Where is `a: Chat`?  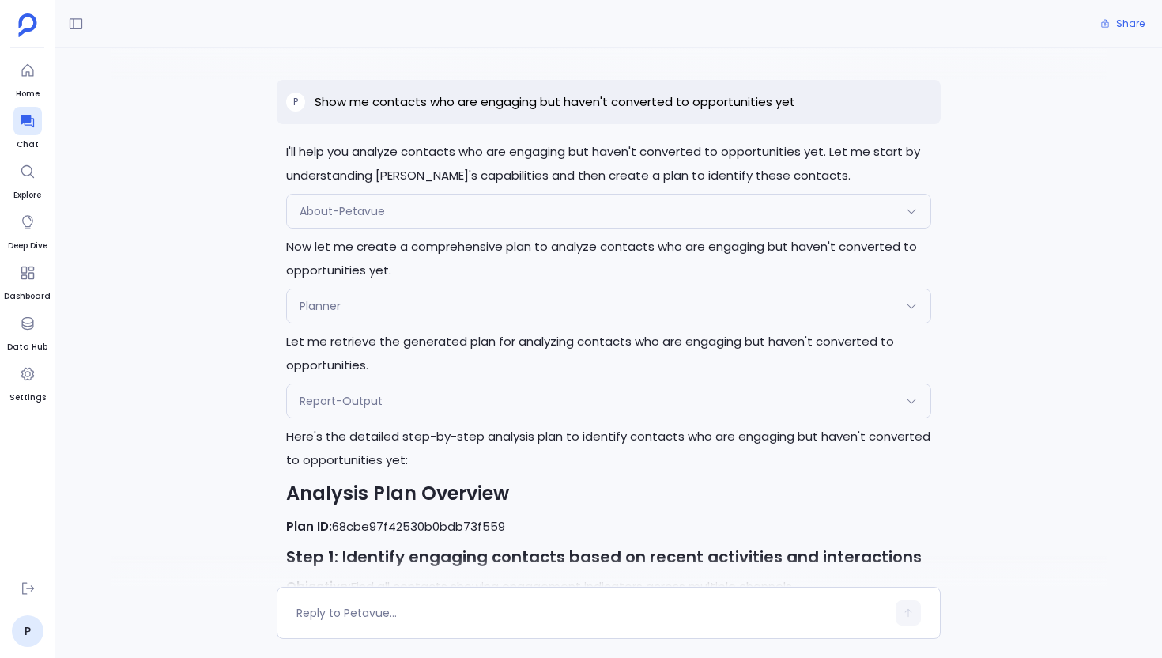
a: Chat is located at coordinates (28, 129).